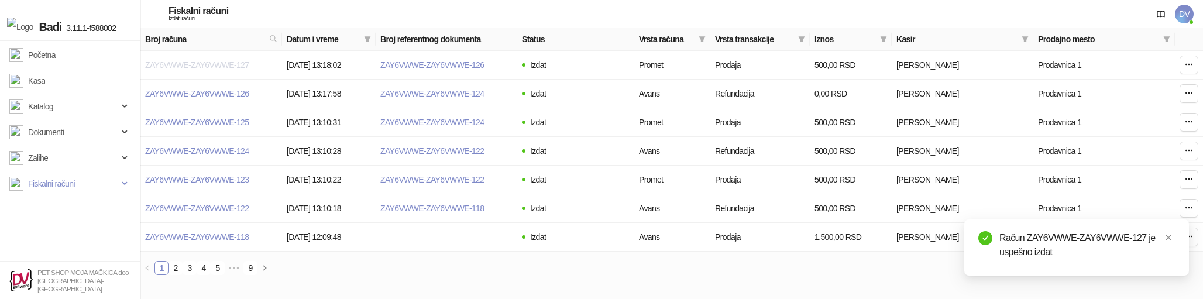 The height and width of the screenshot is (299, 1203). I want to click on li: Prethodna strana, so click(147, 268).